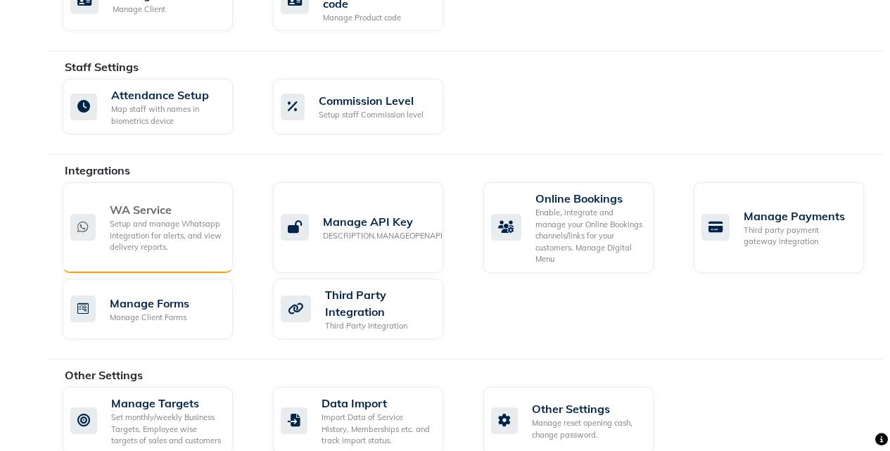 Image resolution: width=890 pixels, height=451 pixels. Describe the element at coordinates (377, 429) in the screenshot. I see `div: Import Data of Service History, Memberships etc. and track import status.` at that location.